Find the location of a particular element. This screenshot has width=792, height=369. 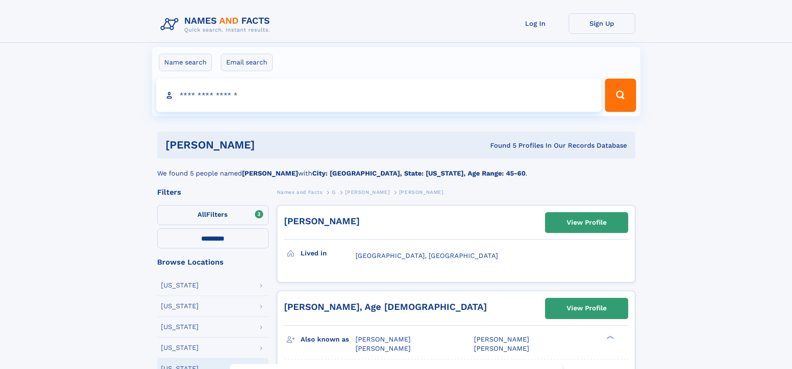

span: G is located at coordinates (334, 192).